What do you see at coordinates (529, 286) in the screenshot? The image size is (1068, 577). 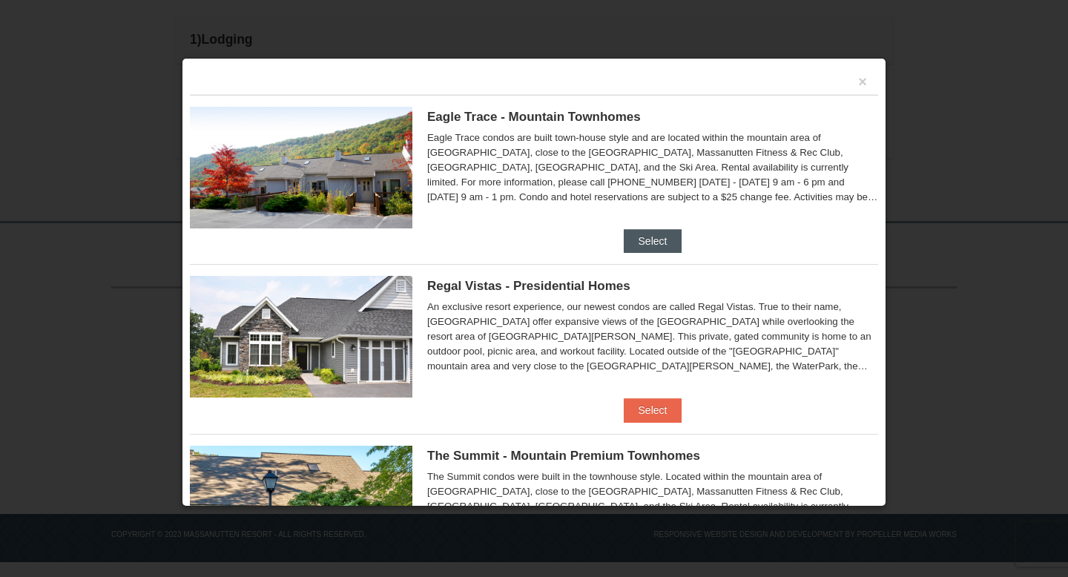 I see `span: Regal Vistas - Presidential Homes` at bounding box center [529, 286].